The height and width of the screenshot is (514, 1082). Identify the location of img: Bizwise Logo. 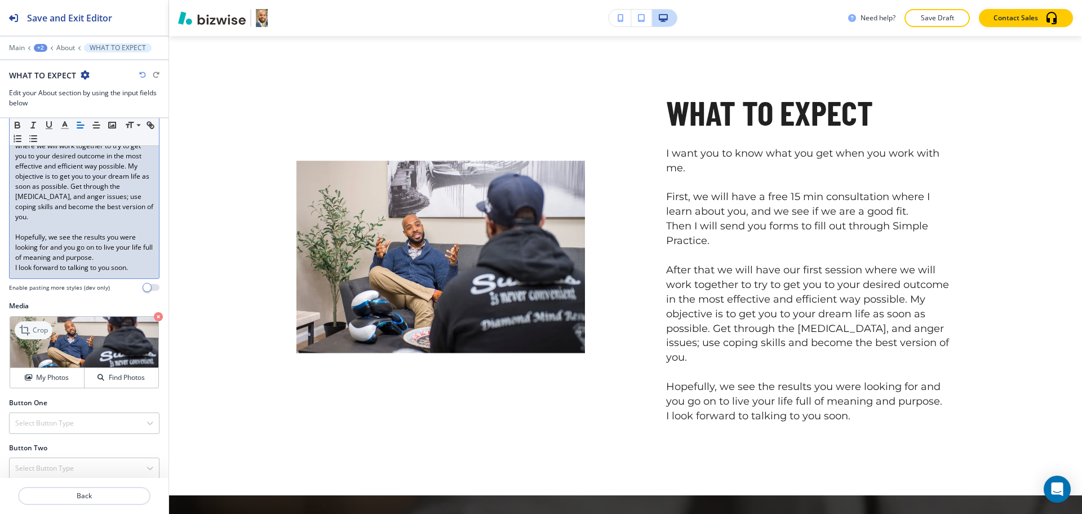
(212, 18).